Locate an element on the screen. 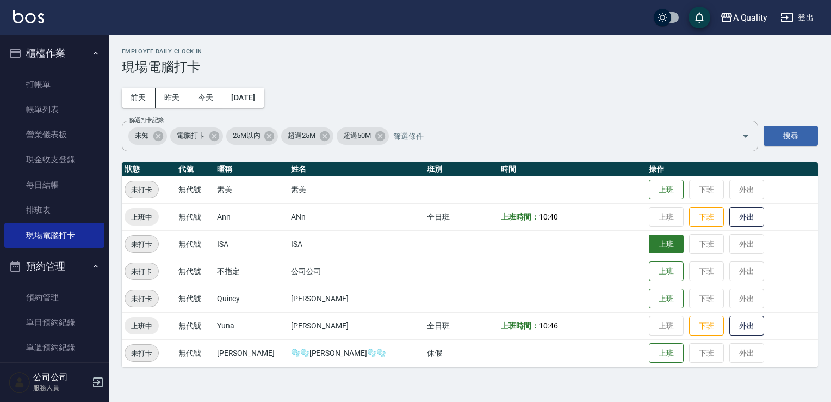 This screenshot has width=831, height=402. span: 10:46 is located at coordinates (548, 325).